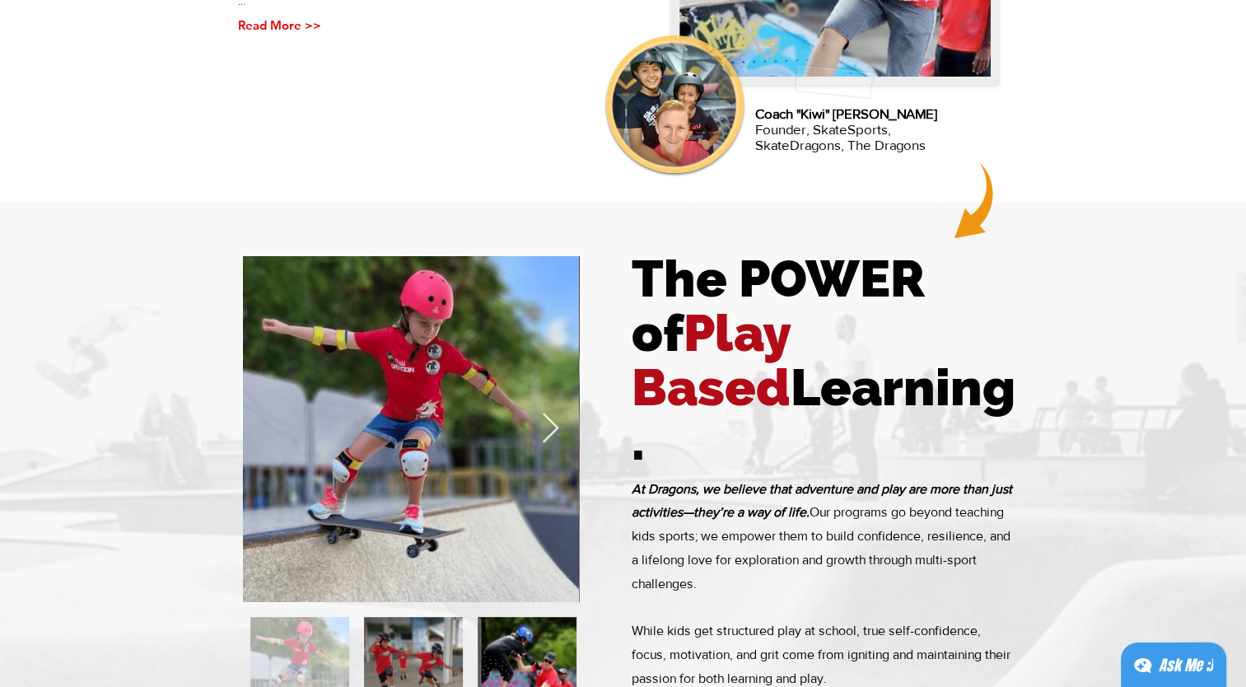 Image resolution: width=1246 pixels, height=687 pixels. What do you see at coordinates (674, 104) in the screenshot?
I see `img: Hanson_Barry_SkateDragons_Founder_Singapore_profile` at bounding box center [674, 104].